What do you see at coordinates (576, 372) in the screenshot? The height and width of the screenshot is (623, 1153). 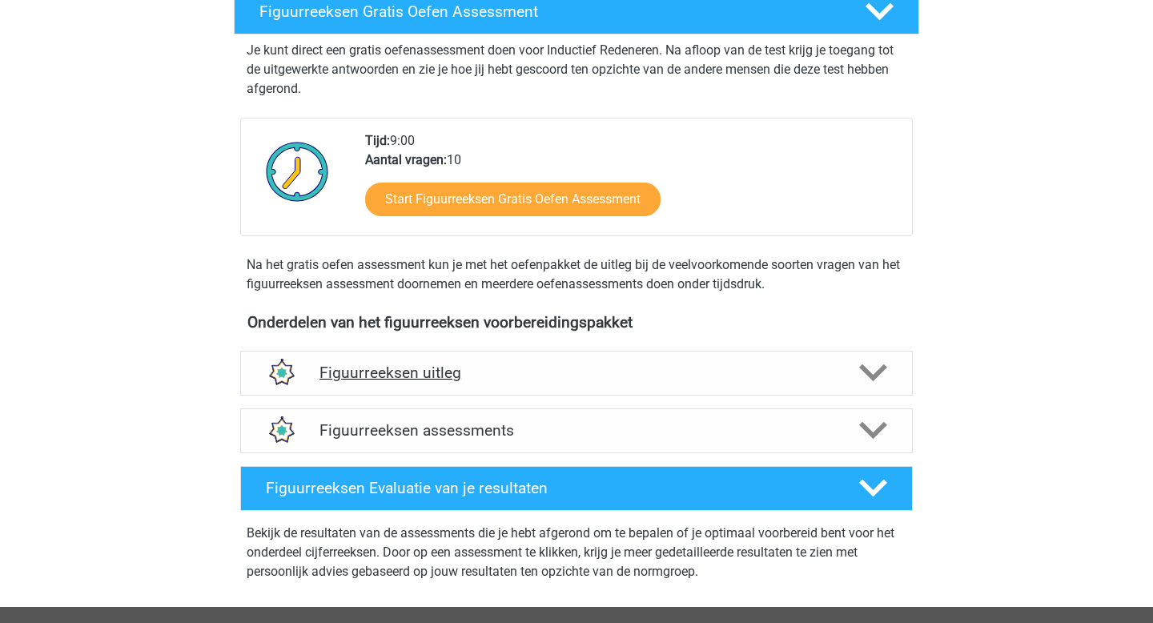 I see `h4: Figuurreeksen uitleg` at bounding box center [576, 372].